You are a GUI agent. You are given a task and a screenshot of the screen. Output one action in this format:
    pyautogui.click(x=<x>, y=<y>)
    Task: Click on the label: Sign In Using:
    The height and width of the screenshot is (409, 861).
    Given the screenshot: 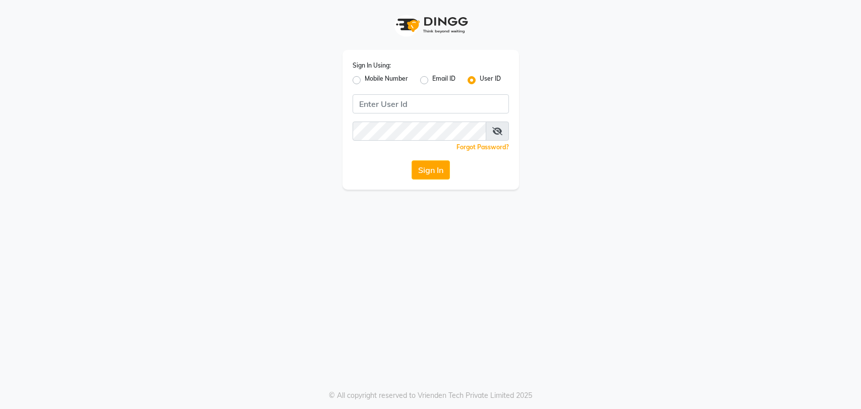 What is the action you would take?
    pyautogui.click(x=372, y=66)
    